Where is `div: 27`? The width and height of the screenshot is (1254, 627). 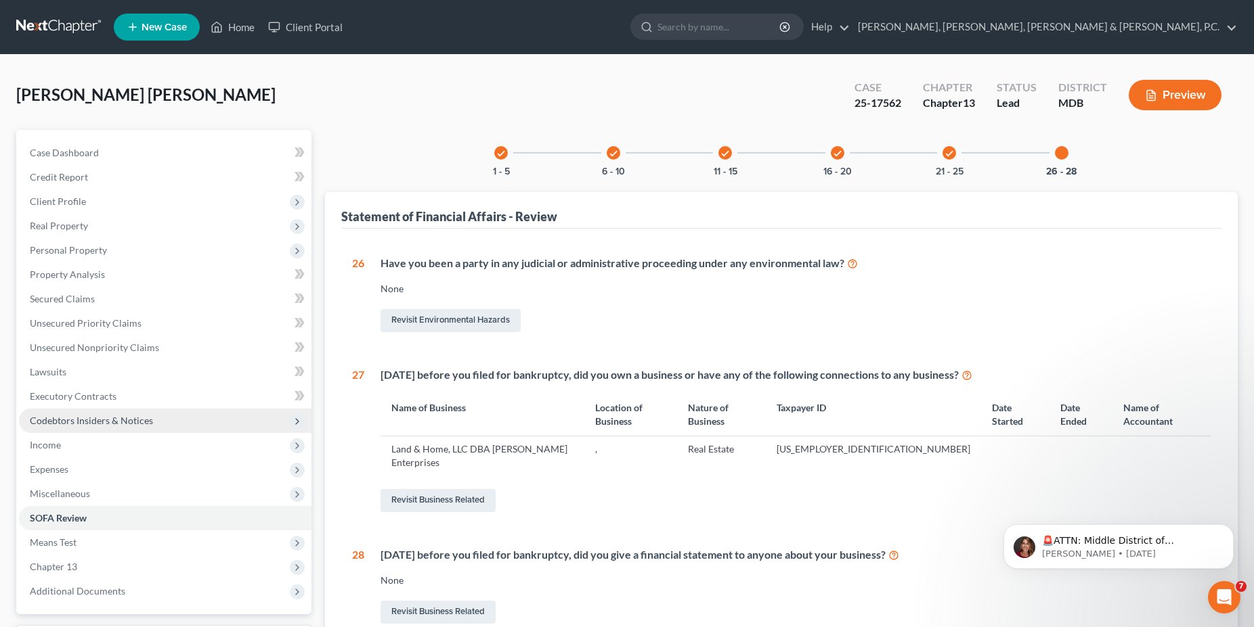 div: 27 is located at coordinates (358, 441).